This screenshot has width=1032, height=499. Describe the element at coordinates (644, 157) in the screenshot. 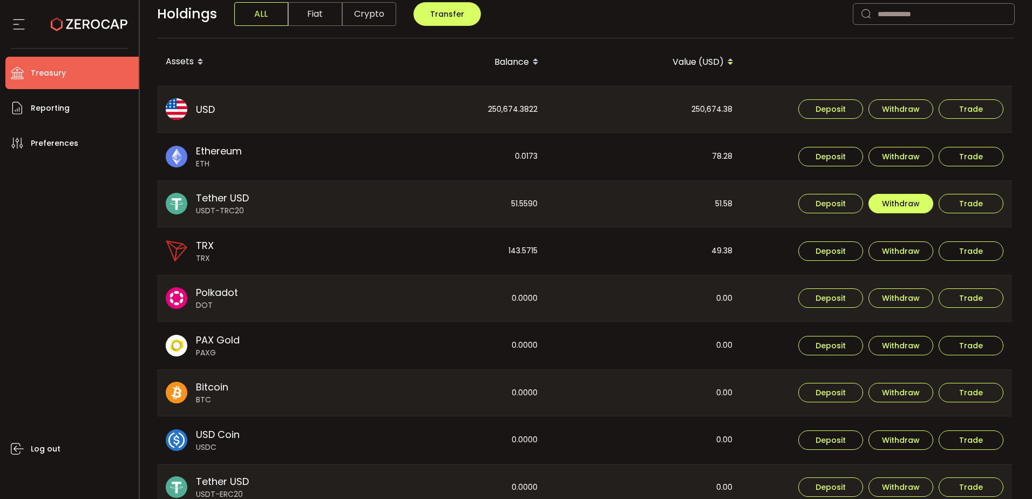

I see `div: 78.28` at that location.